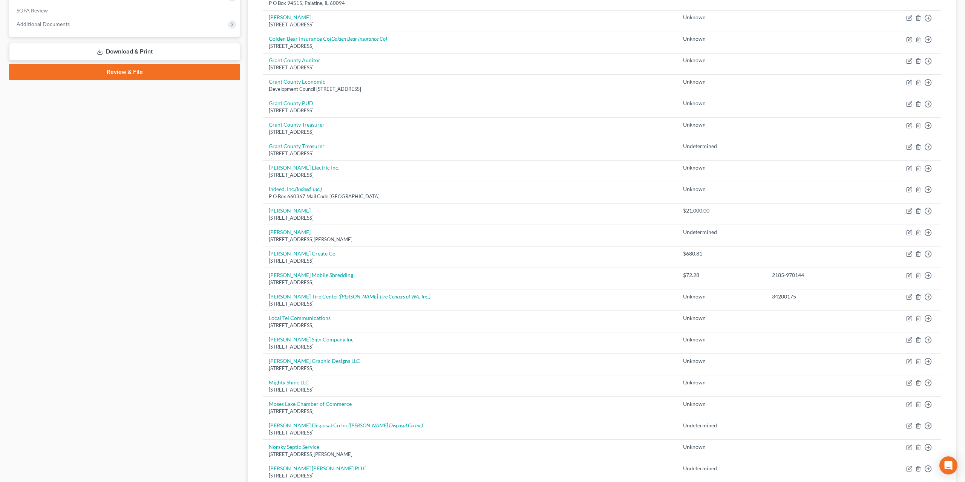 This screenshot has width=965, height=482. Describe the element at coordinates (722, 275) in the screenshot. I see `div: $72.28` at that location.